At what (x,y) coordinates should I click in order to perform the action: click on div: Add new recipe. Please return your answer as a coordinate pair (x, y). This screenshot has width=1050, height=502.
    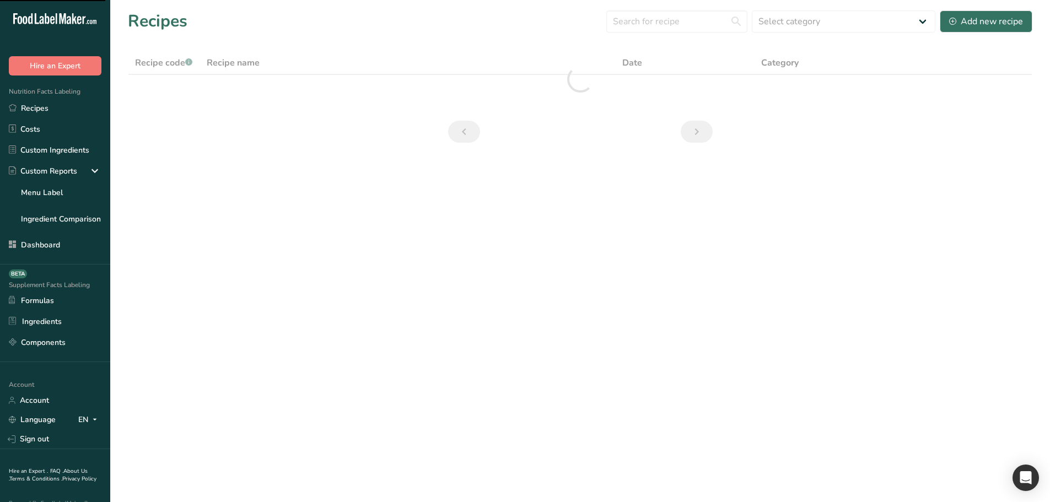
    Looking at the image, I should click on (986, 21).